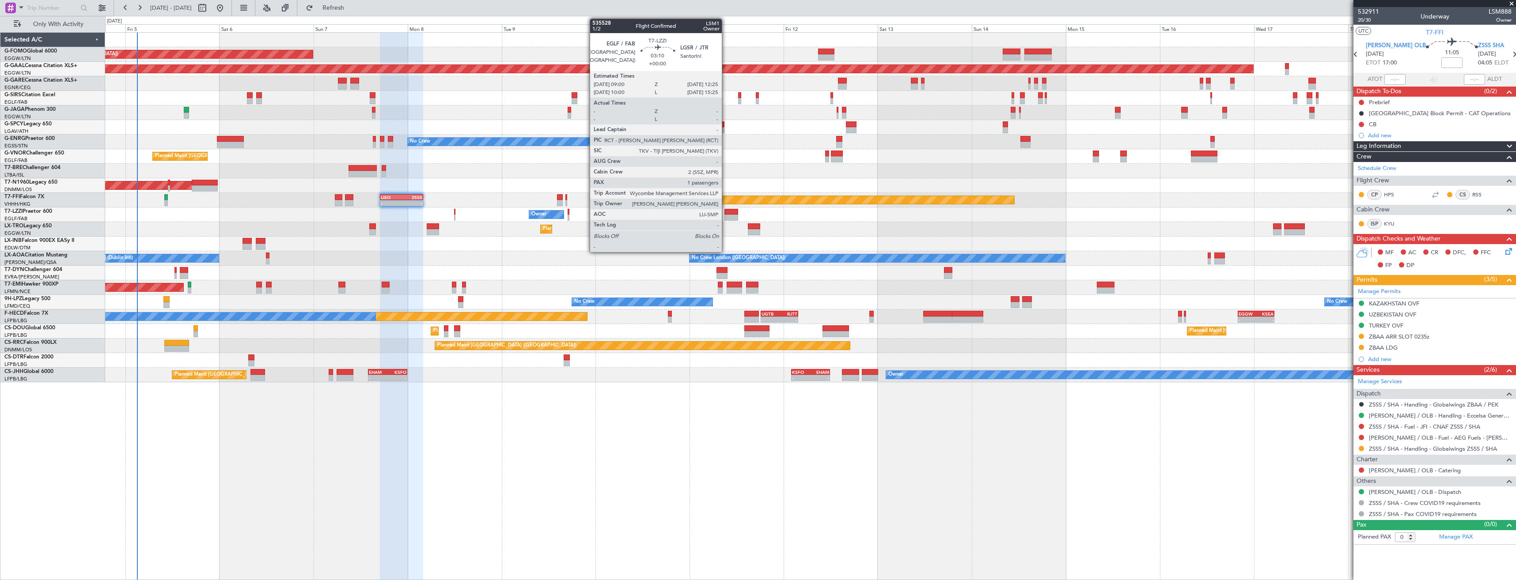  I want to click on a: LX-AOACitation Mustang, so click(36, 255).